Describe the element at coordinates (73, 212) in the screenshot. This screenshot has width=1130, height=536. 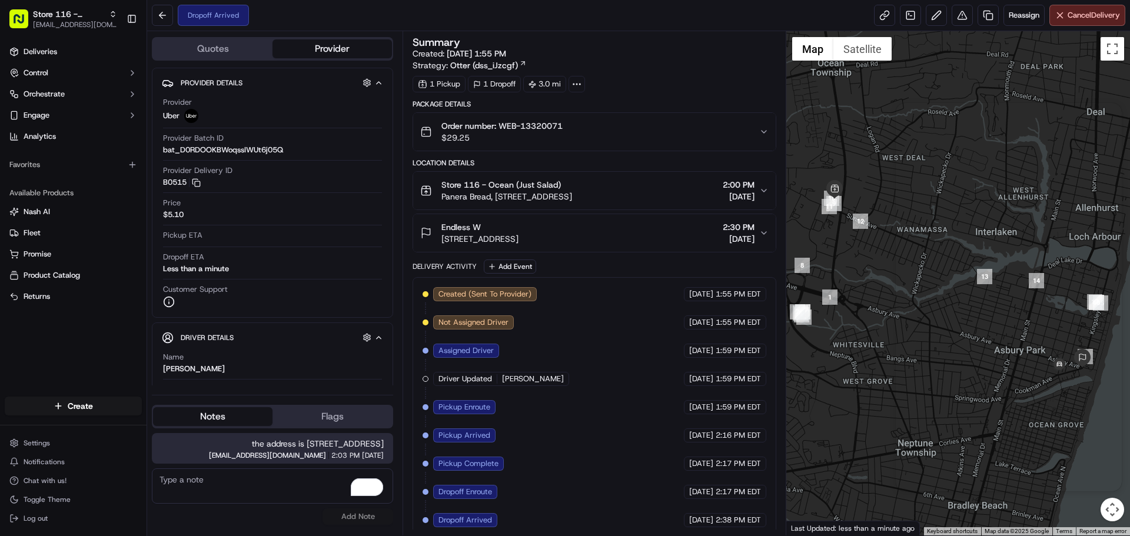
I see `a: Nash AI` at that location.